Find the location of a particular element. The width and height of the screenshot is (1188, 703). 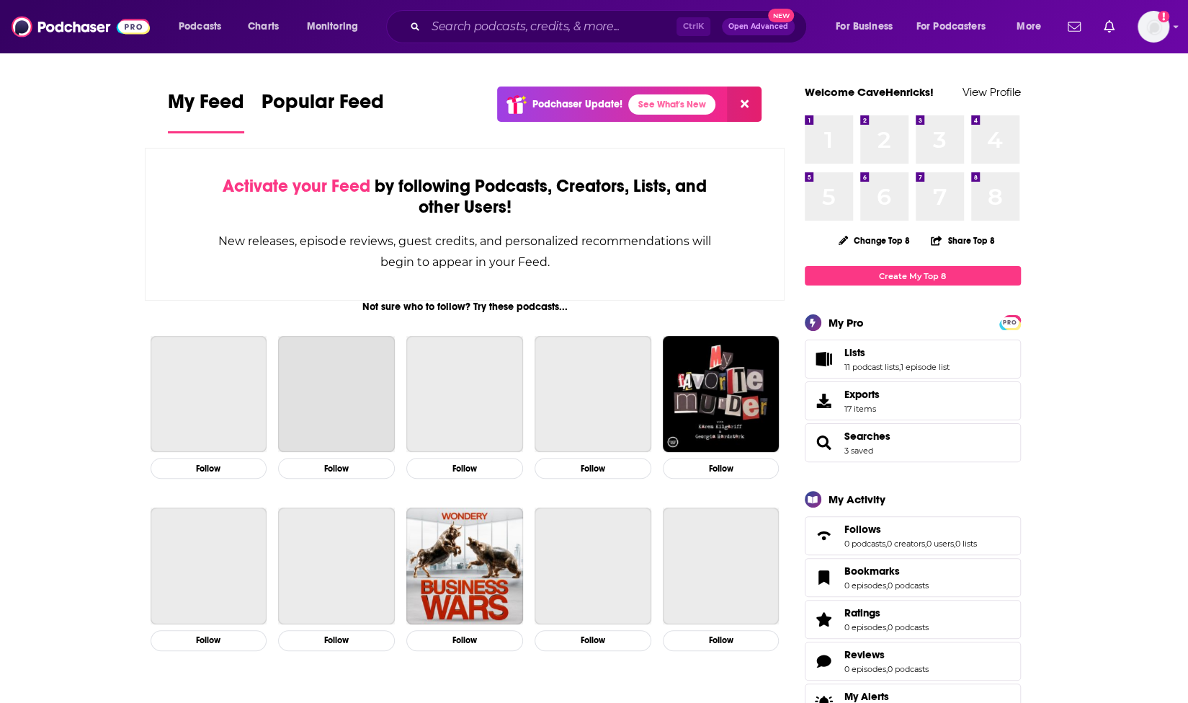

span: Bookmarks is located at coordinates (872, 571).